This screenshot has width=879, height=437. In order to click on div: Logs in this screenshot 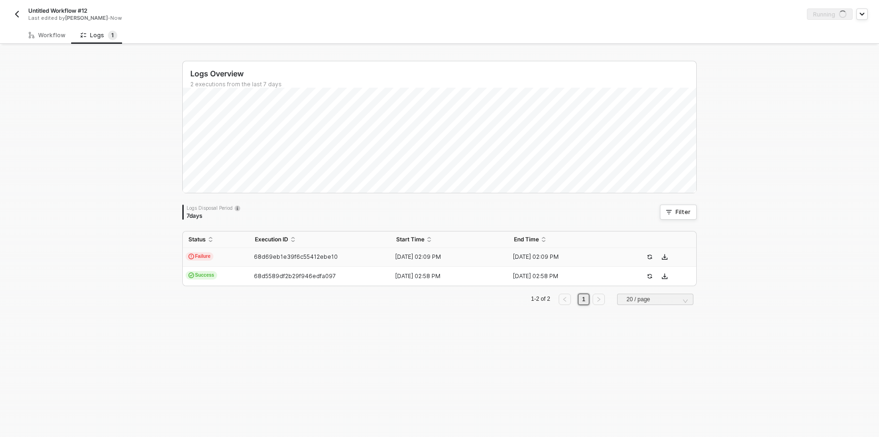, I will do `click(99, 35)`.